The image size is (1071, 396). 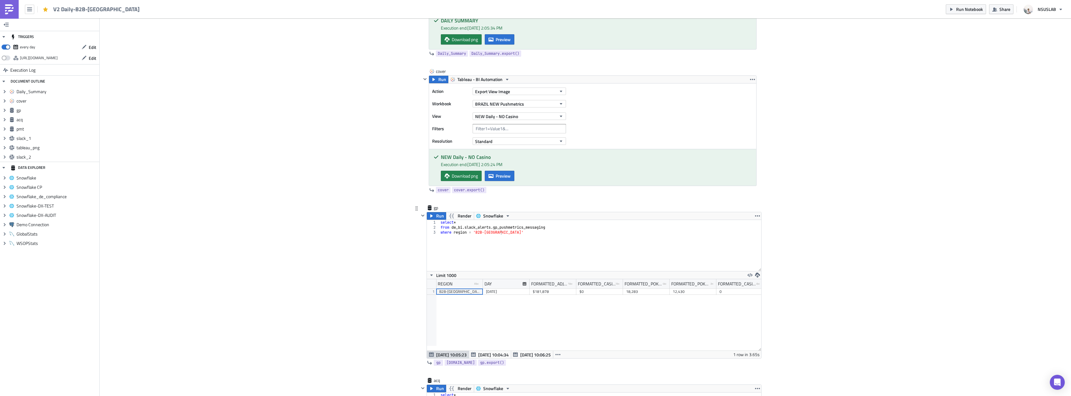 What do you see at coordinates (484, 141) in the screenshot?
I see `span: Standard` at bounding box center [484, 141].